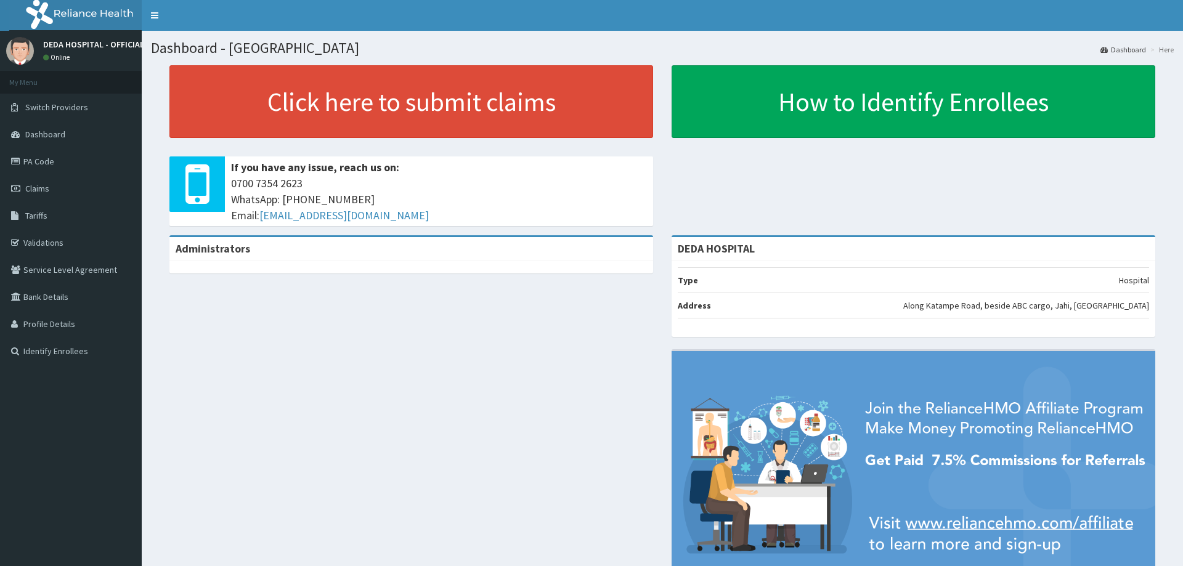 Image resolution: width=1183 pixels, height=566 pixels. I want to click on a: Click here to submit claims, so click(411, 102).